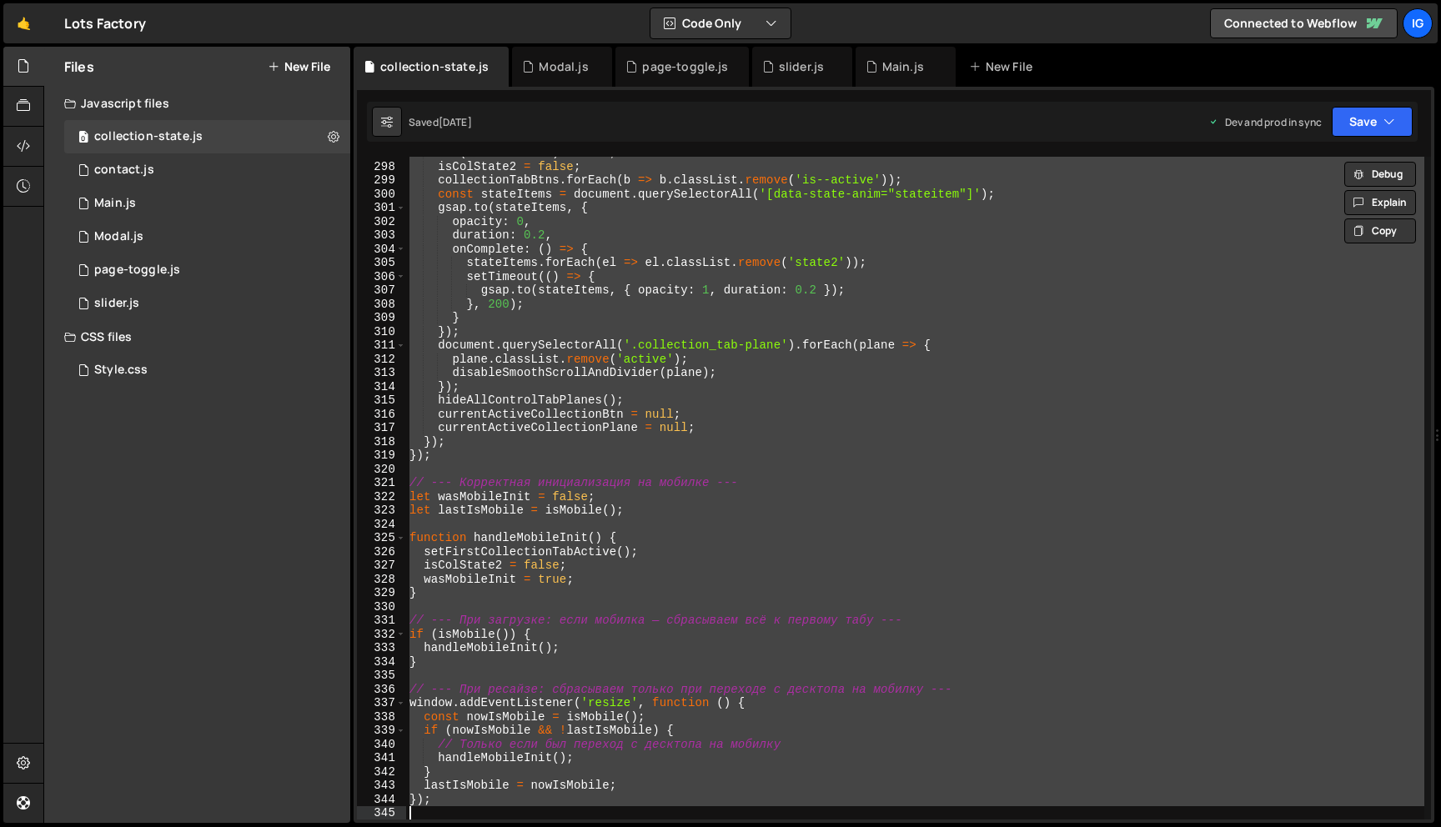 This screenshot has height=827, width=1441. Describe the element at coordinates (1380, 231) in the screenshot. I see `button: Copy` at that location.